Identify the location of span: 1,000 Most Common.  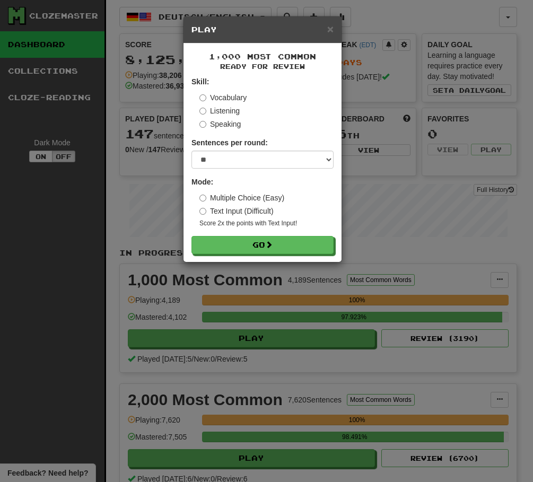
(263, 56).